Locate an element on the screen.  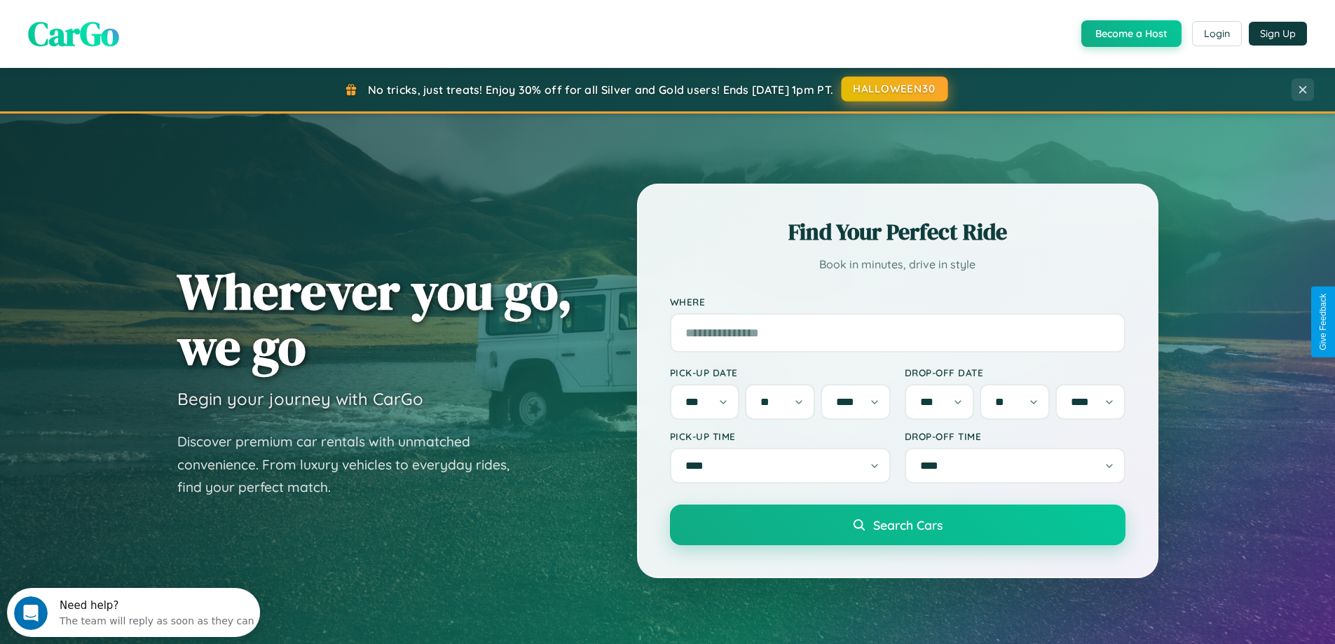
button: Sign Up is located at coordinates (1278, 34).